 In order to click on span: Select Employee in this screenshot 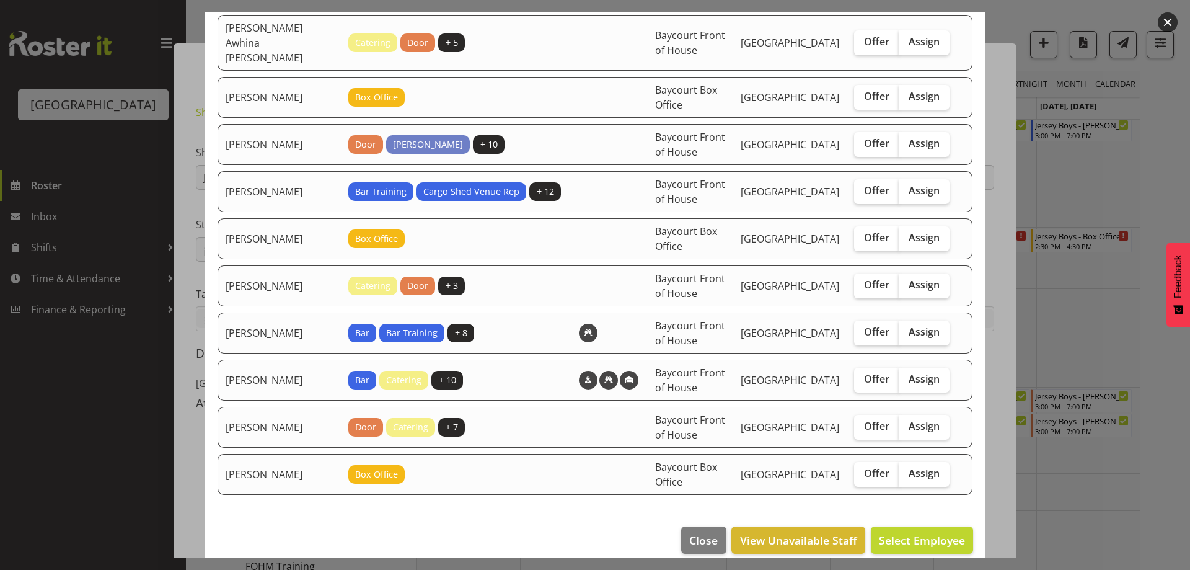, I will do `click(922, 540)`.